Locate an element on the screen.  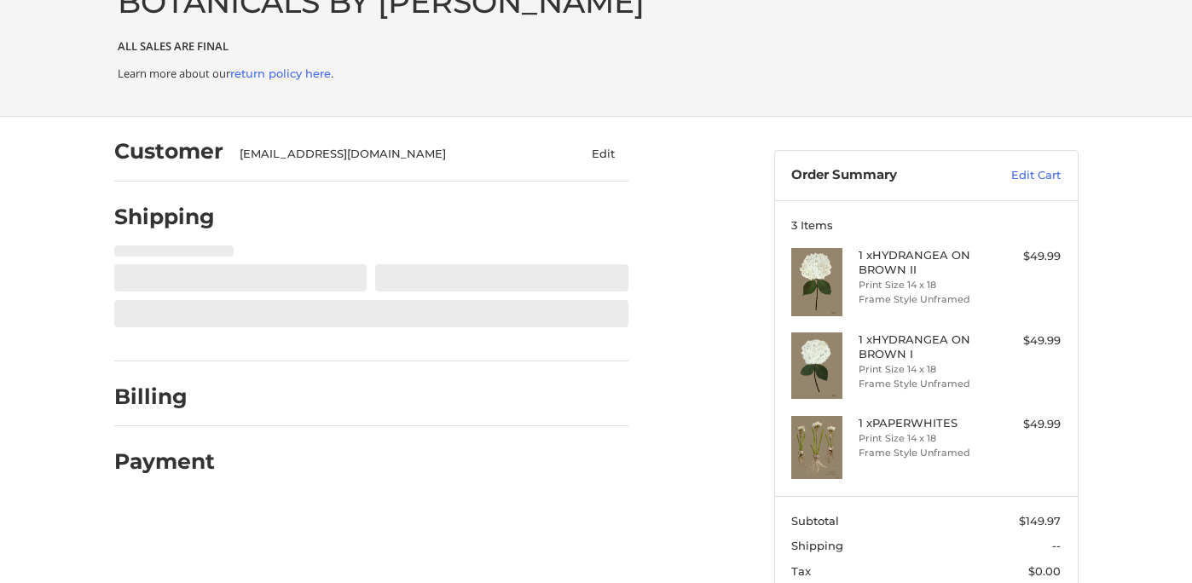
h3: Order Summary is located at coordinates (883, 176).